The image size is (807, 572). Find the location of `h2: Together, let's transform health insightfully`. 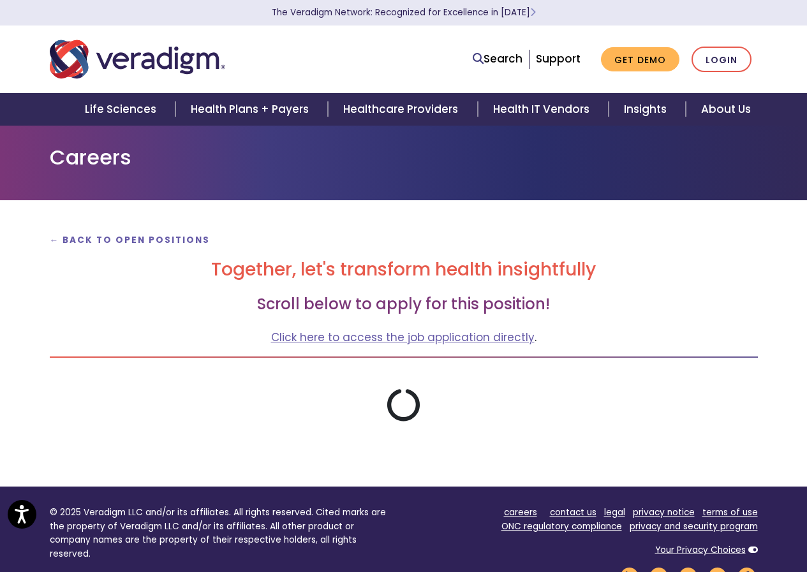

h2: Together, let's transform health insightfully is located at coordinates (404, 270).